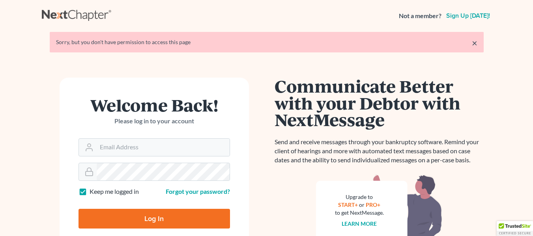 The width and height of the screenshot is (533, 236). What do you see at coordinates (359, 224) in the screenshot?
I see `a: Learn more` at bounding box center [359, 224].